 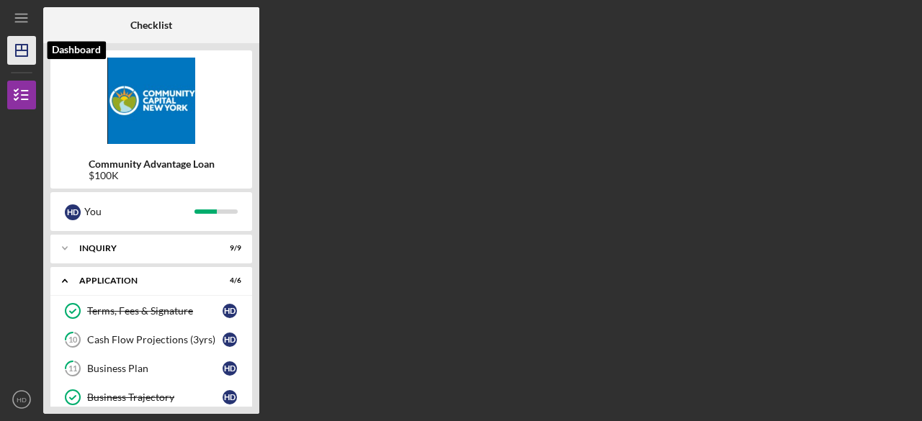 I want to click on b: Checklist, so click(x=151, y=25).